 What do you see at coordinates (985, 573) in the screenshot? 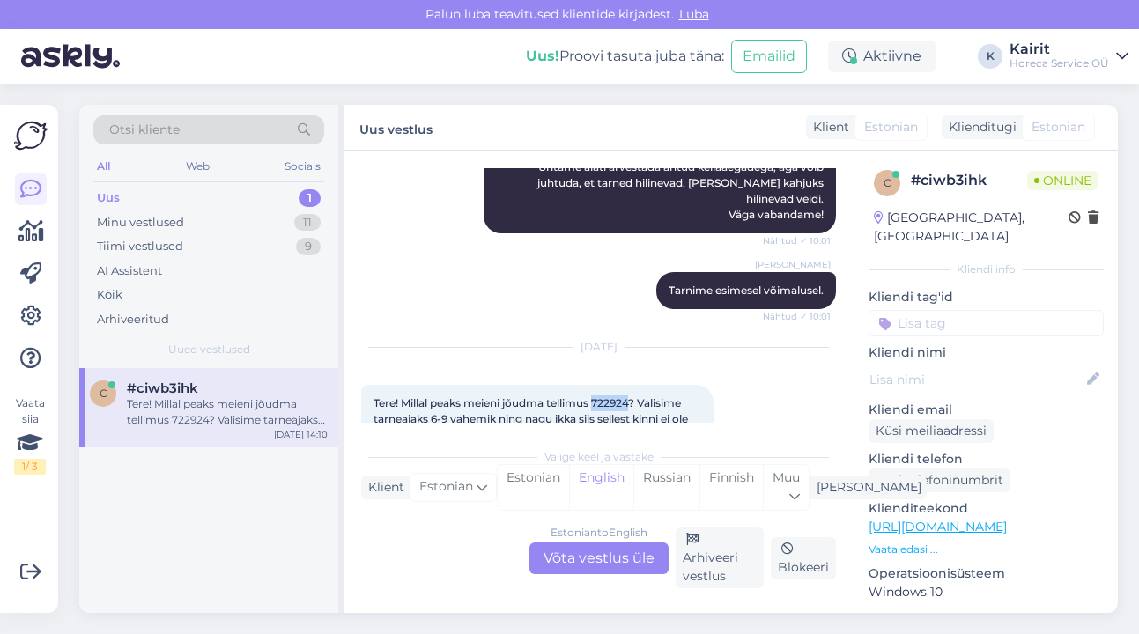
I see `p: Operatsioonisüsteem` at bounding box center [985, 573].